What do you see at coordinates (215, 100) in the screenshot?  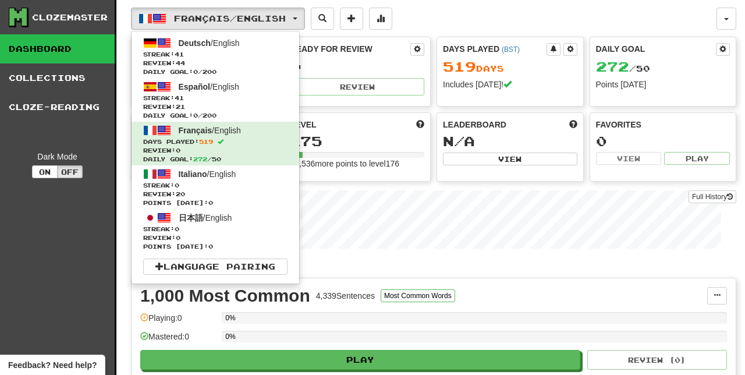 I see `a: Español/EnglishStreak:41 Review:21Daily Goal:0/200` at bounding box center [215, 100].